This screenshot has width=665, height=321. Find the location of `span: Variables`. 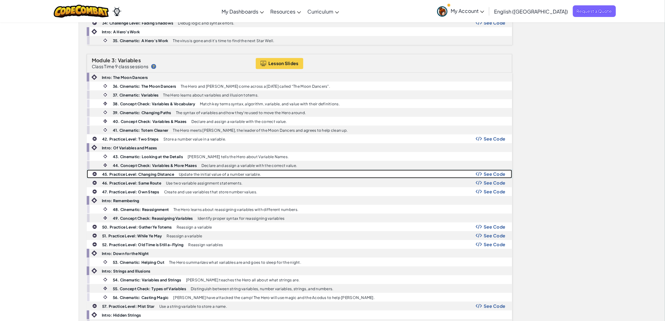

span: Variables is located at coordinates (129, 60).